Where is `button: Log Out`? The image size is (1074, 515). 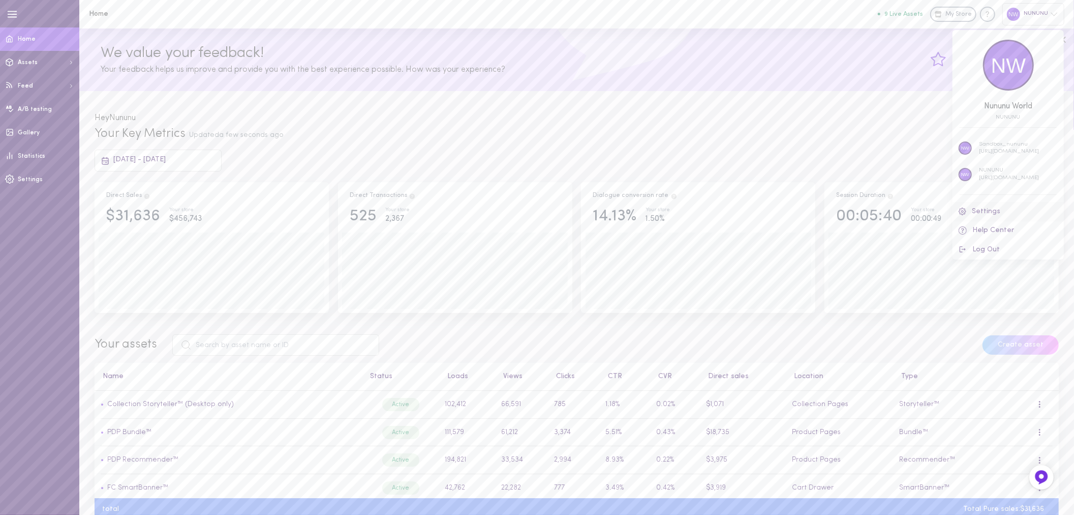
button: Log Out is located at coordinates (1008, 250).